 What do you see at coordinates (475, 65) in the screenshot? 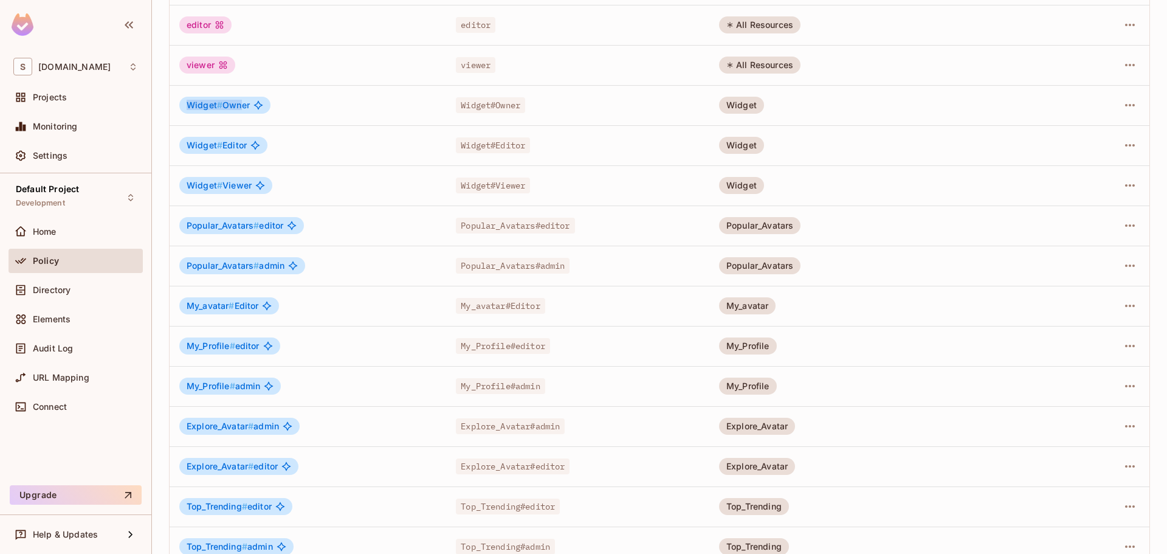
I see `span: viewer` at bounding box center [475, 65].